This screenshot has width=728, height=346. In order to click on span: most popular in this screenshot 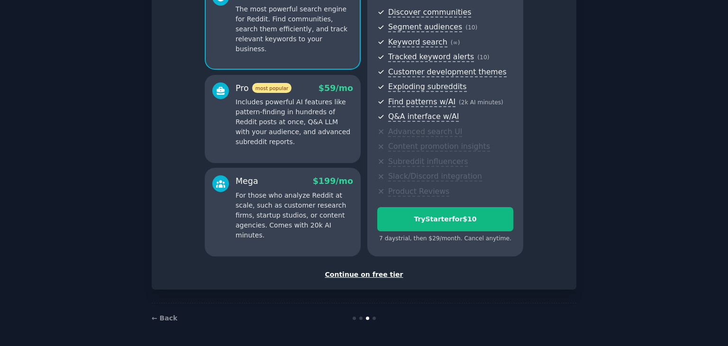, I will do `click(272, 88)`.